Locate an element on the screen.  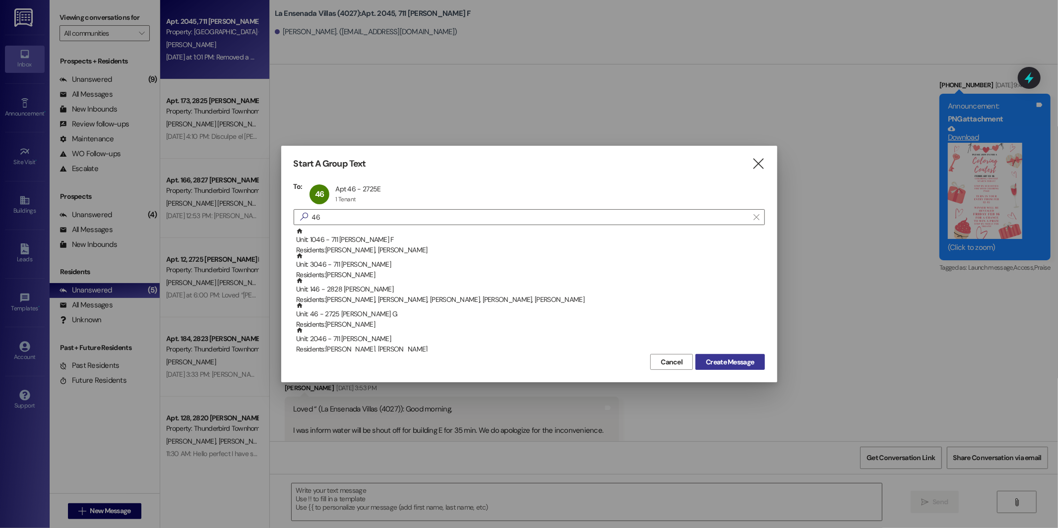
span: Create Message is located at coordinates (730, 362).